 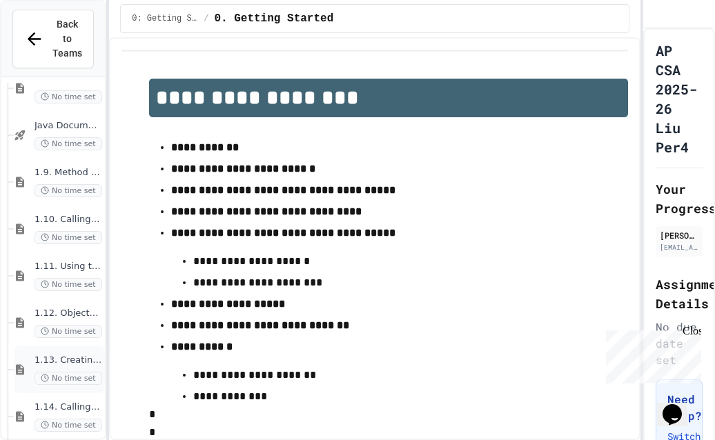 What do you see at coordinates (679, 344) in the screenshot?
I see `div: No due date set` at bounding box center [679, 344].